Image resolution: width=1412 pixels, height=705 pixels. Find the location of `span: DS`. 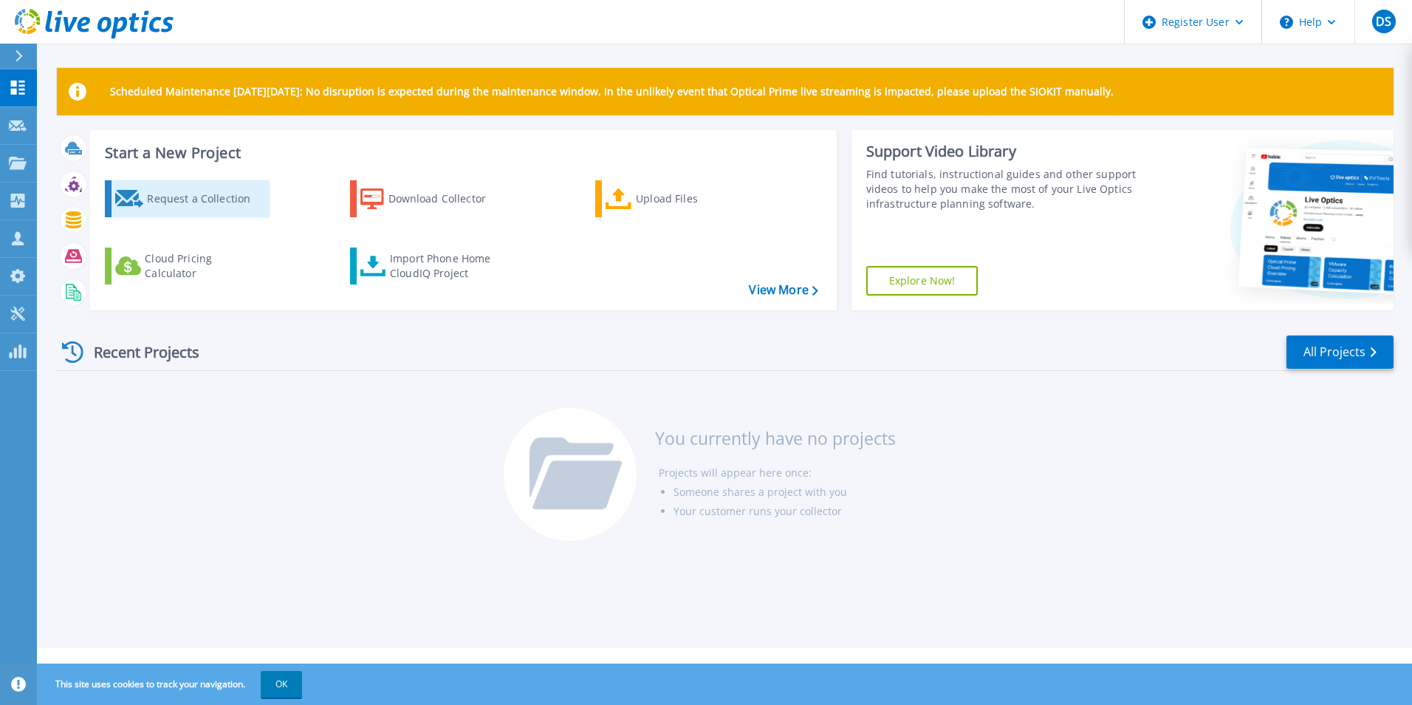

span: DS is located at coordinates (1383, 21).